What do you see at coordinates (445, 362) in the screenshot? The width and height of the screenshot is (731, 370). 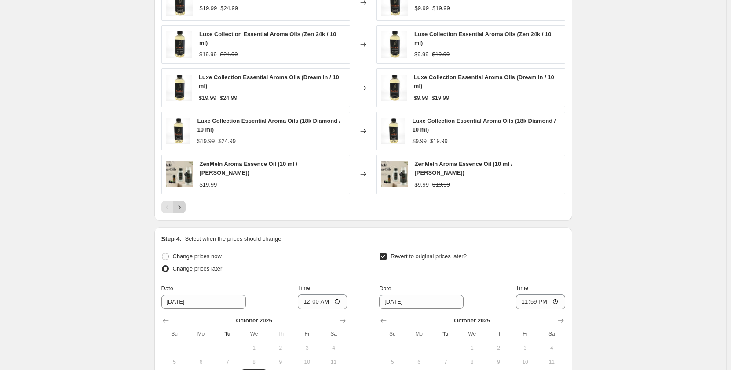 I see `span: 7` at bounding box center [445, 362].